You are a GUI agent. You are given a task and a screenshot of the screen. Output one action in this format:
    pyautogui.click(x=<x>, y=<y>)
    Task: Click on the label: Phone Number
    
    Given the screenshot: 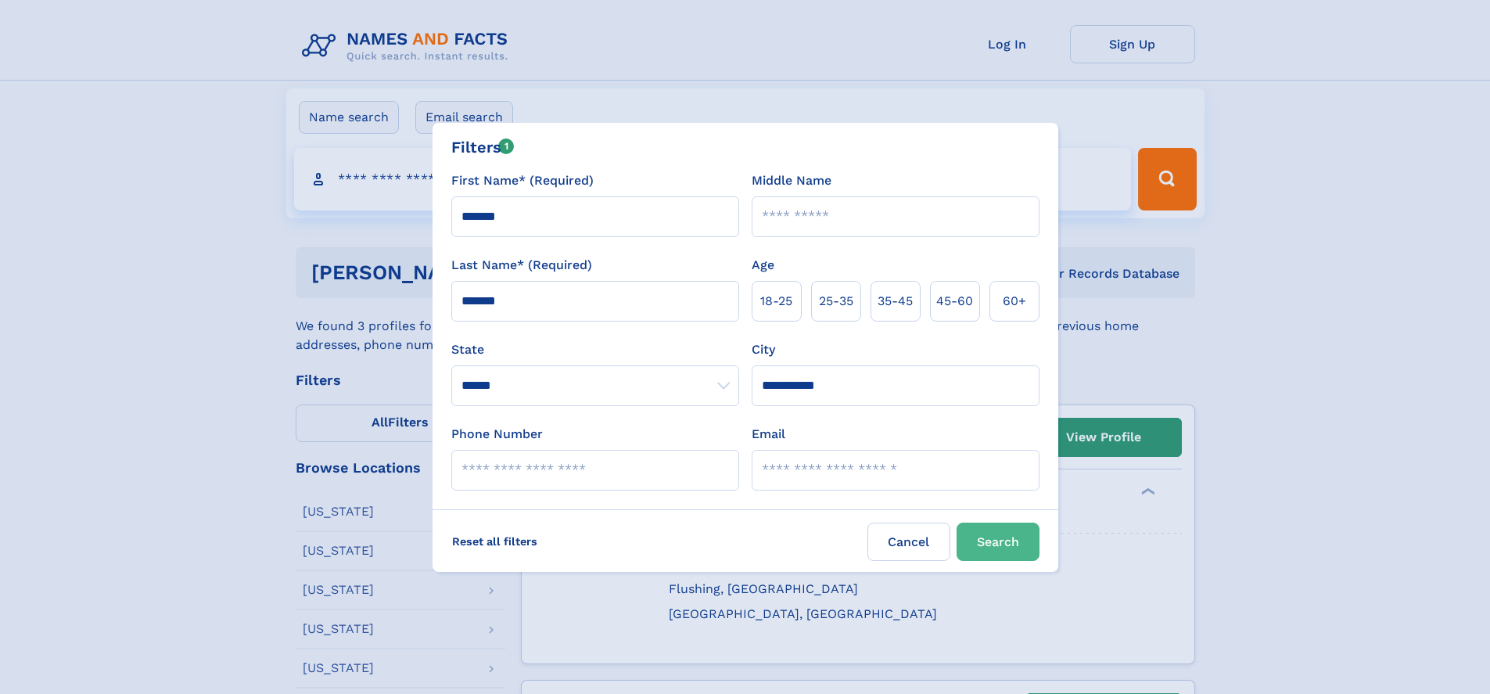 What is the action you would take?
    pyautogui.click(x=497, y=434)
    